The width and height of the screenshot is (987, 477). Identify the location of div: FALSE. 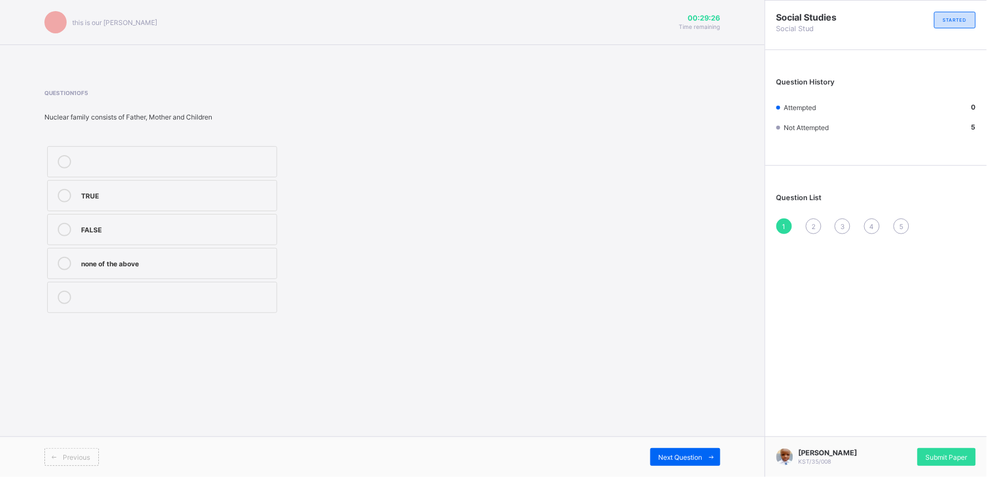
(176, 228).